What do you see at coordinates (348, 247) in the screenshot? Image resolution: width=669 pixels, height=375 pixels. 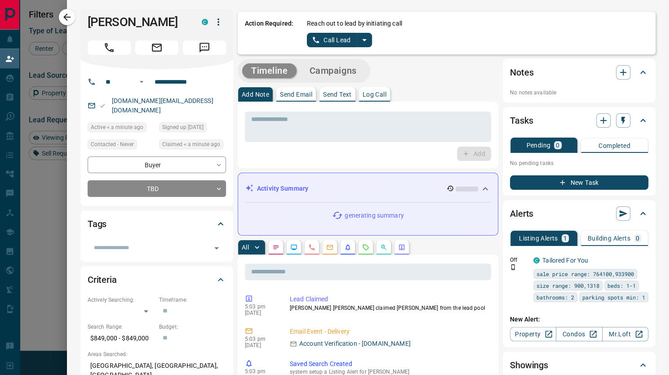 I see `svg: Listing Alerts` at bounding box center [348, 247].